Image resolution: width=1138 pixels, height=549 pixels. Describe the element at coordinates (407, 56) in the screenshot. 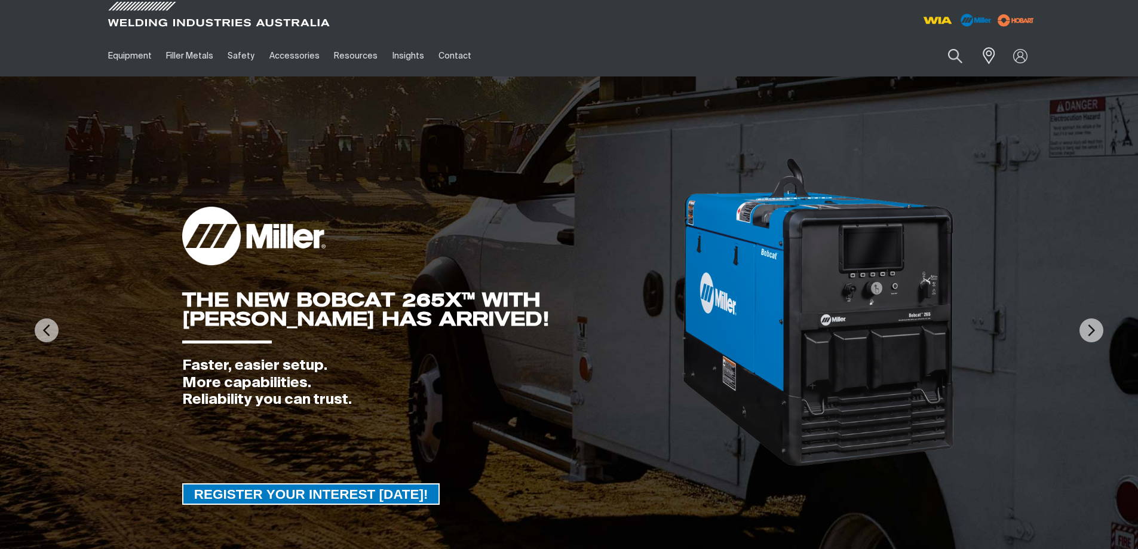

I see `a: Insights` at that location.